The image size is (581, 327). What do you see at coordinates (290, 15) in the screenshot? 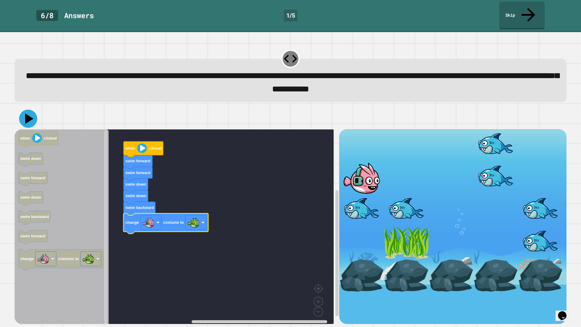
I see `div: 1 / 5` at bounding box center [290, 15].